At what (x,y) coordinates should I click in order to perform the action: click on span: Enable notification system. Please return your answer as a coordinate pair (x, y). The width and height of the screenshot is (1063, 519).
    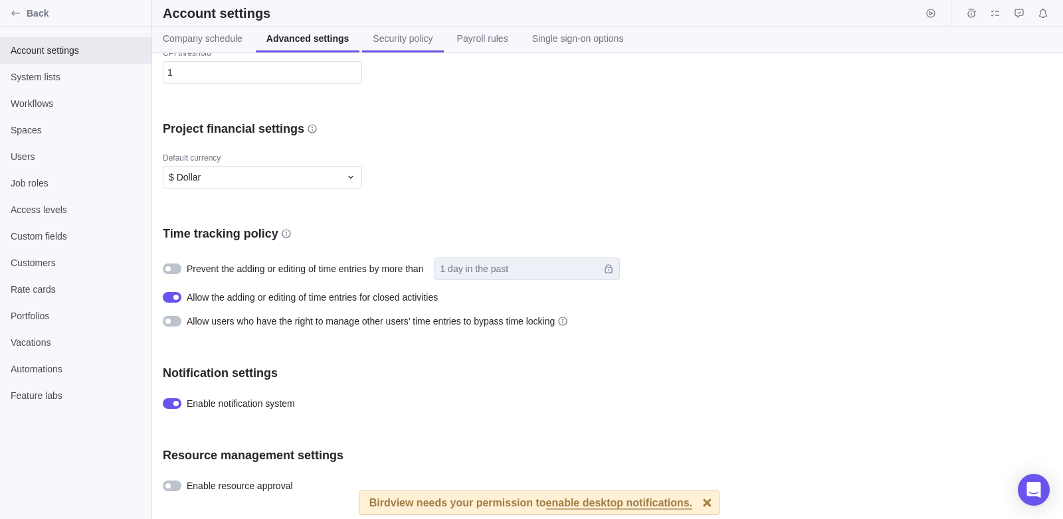
    Looking at the image, I should click on (240, 404).